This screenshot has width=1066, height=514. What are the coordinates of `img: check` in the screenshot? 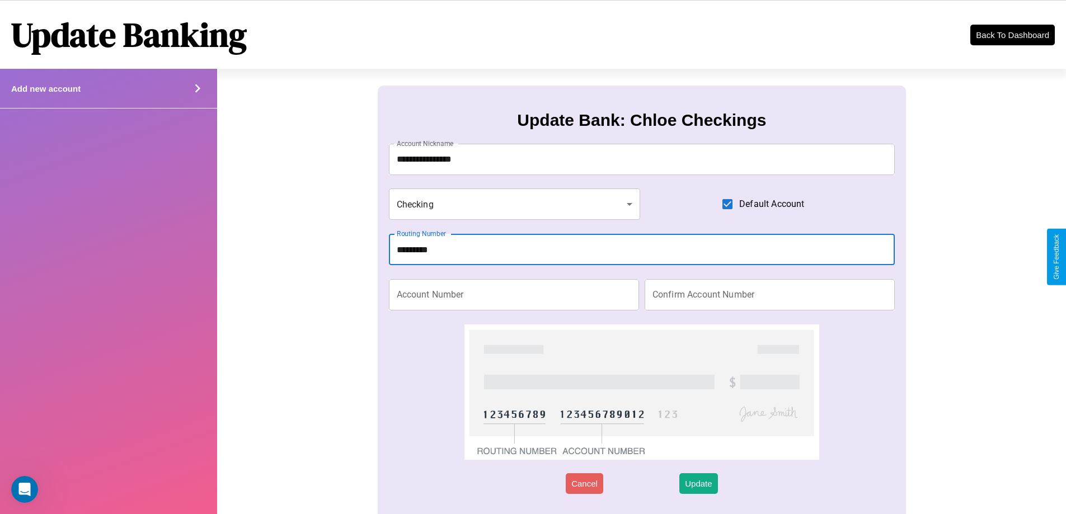 It's located at (641, 392).